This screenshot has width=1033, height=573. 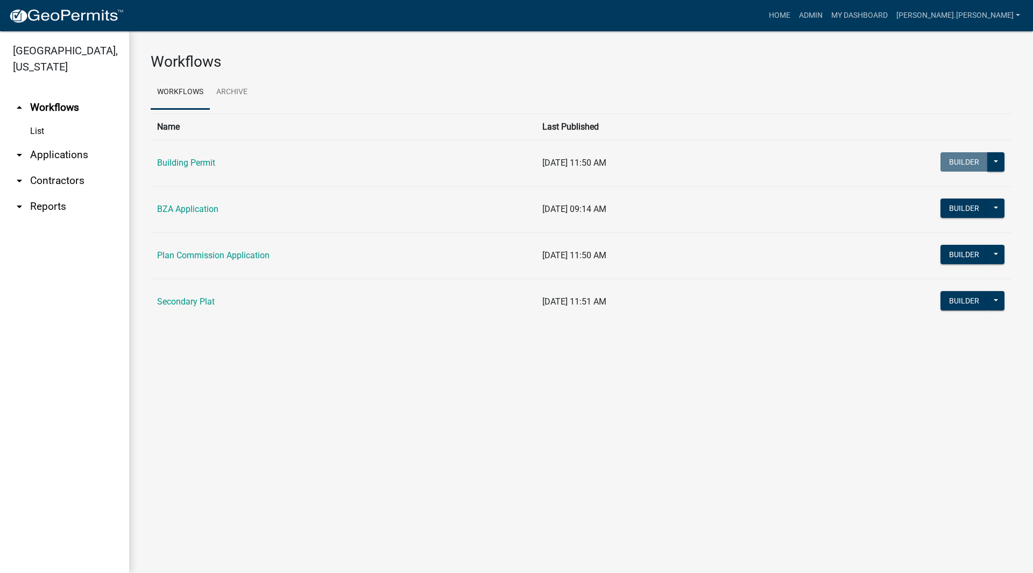 What do you see at coordinates (811, 16) in the screenshot?
I see `a: Admin` at bounding box center [811, 16].